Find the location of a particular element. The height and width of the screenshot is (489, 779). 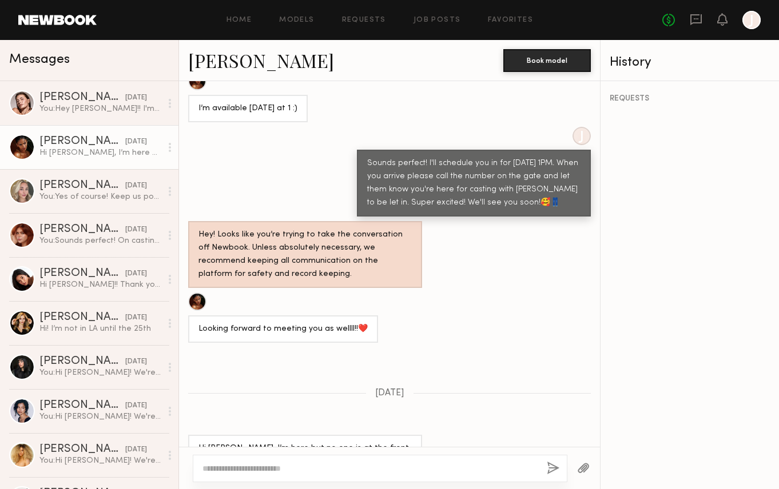

a: Models is located at coordinates (296, 20).